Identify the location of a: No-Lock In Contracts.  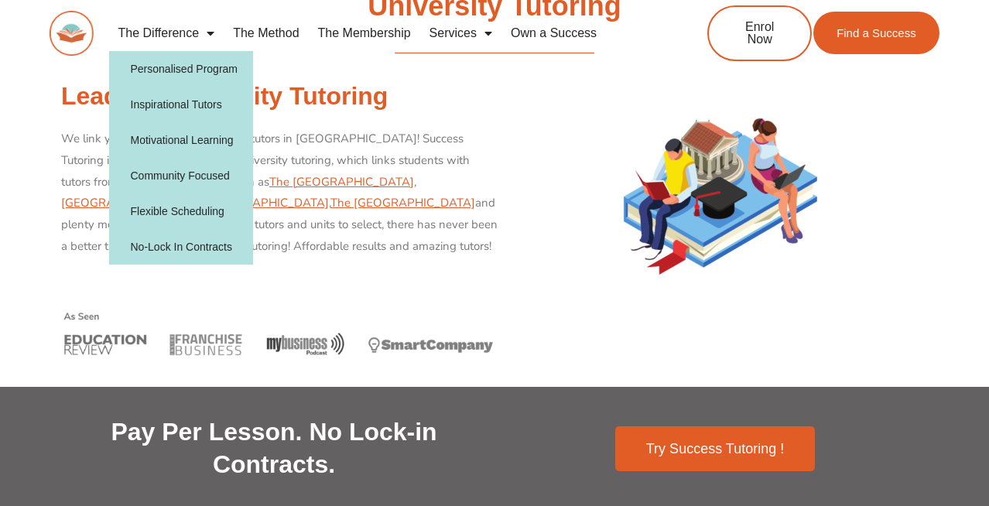
(181, 247).